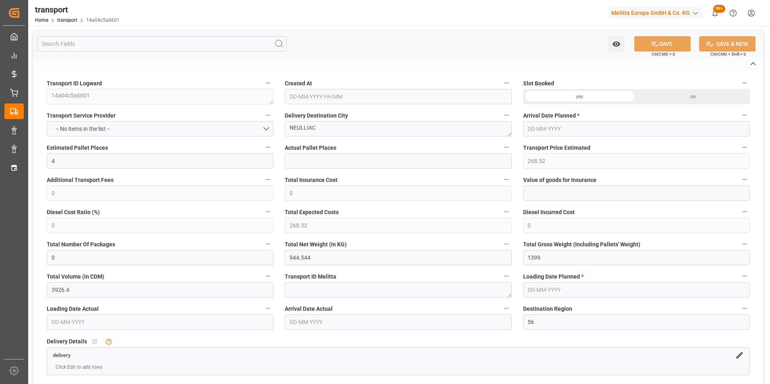 The image size is (770, 384). What do you see at coordinates (73, 309) in the screenshot?
I see `span: Loading Date Actual` at bounding box center [73, 309].